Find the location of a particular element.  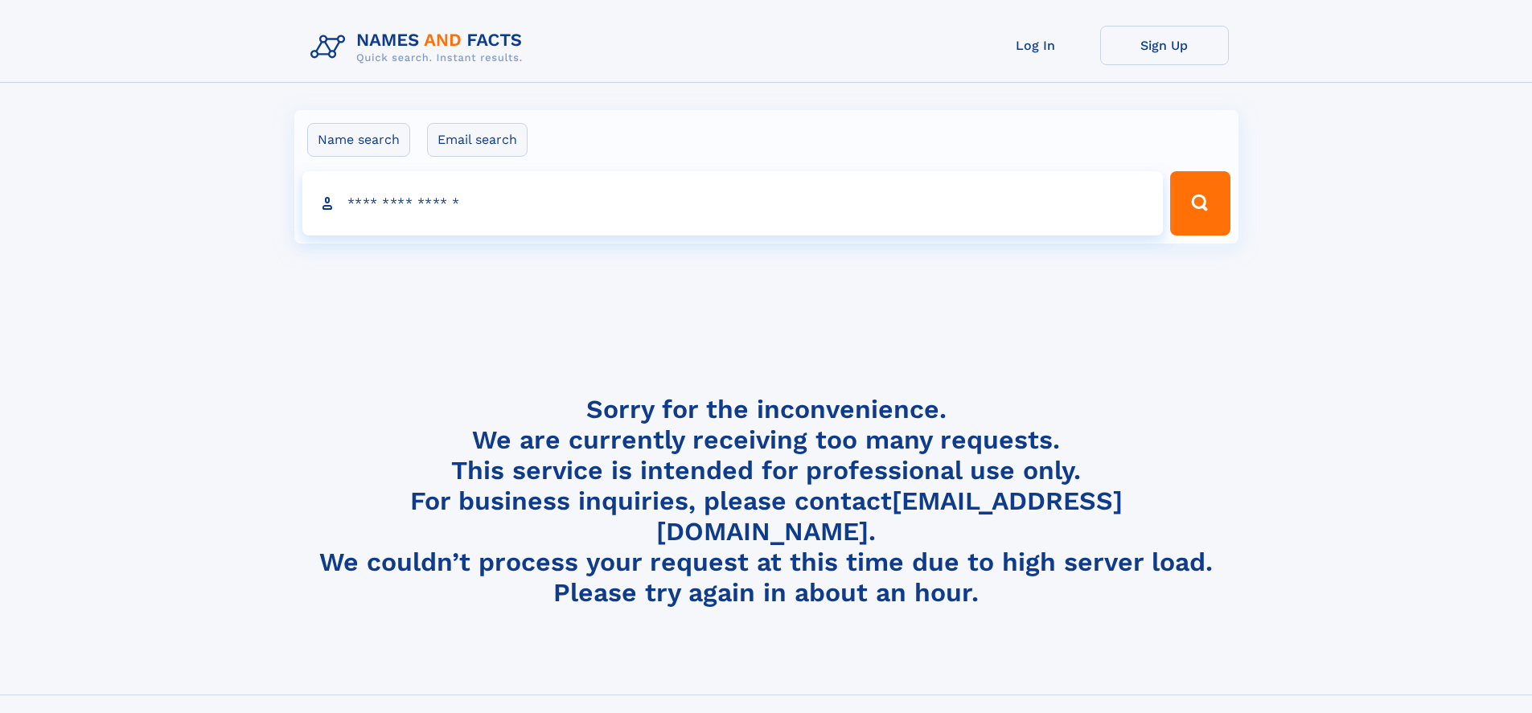

label: Email search is located at coordinates (477, 140).